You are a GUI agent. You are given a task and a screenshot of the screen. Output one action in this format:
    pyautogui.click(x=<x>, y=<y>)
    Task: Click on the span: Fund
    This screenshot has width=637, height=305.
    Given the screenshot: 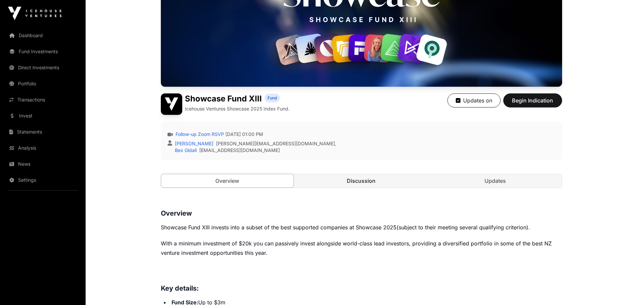 What is the action you would take?
    pyautogui.click(x=272, y=98)
    